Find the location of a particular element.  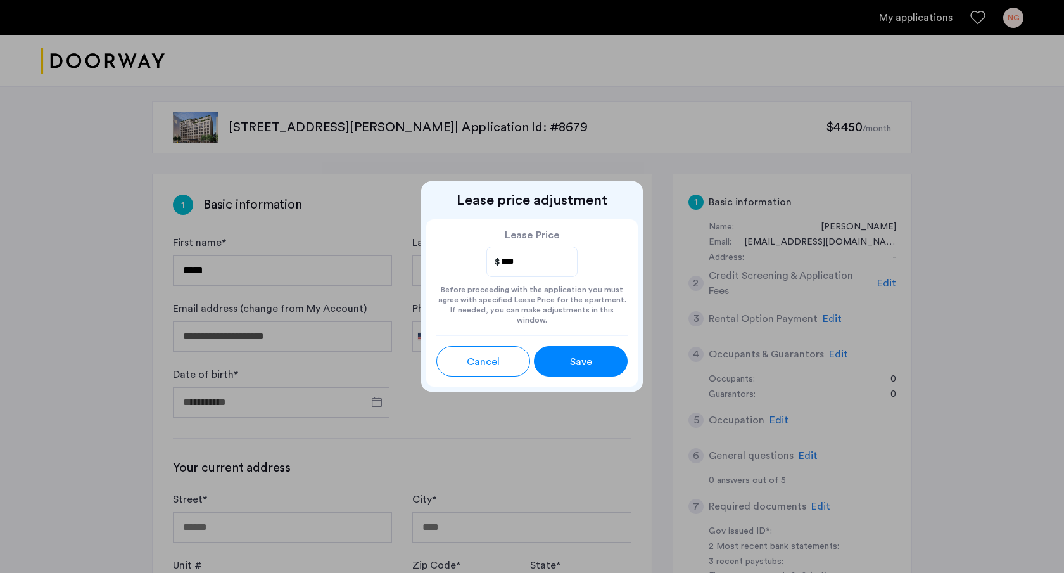

span: Cancel is located at coordinates (483, 362).